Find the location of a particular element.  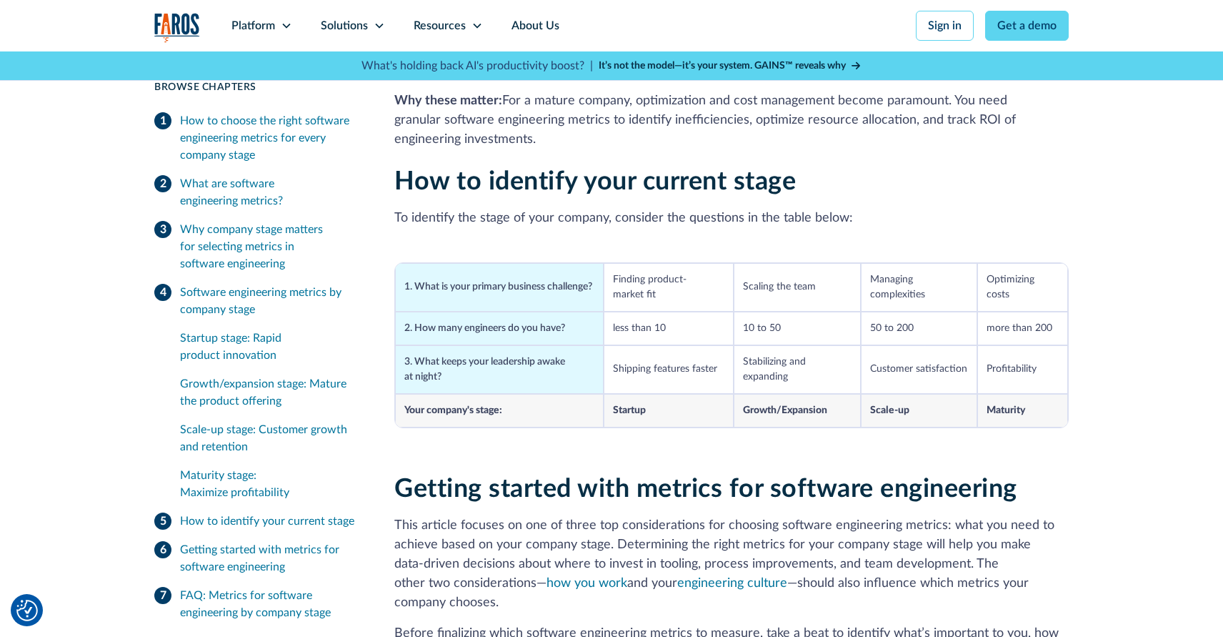

p: For a mature company, optimization and cost management become paramount. You need granular softwa... is located at coordinates (732, 120).